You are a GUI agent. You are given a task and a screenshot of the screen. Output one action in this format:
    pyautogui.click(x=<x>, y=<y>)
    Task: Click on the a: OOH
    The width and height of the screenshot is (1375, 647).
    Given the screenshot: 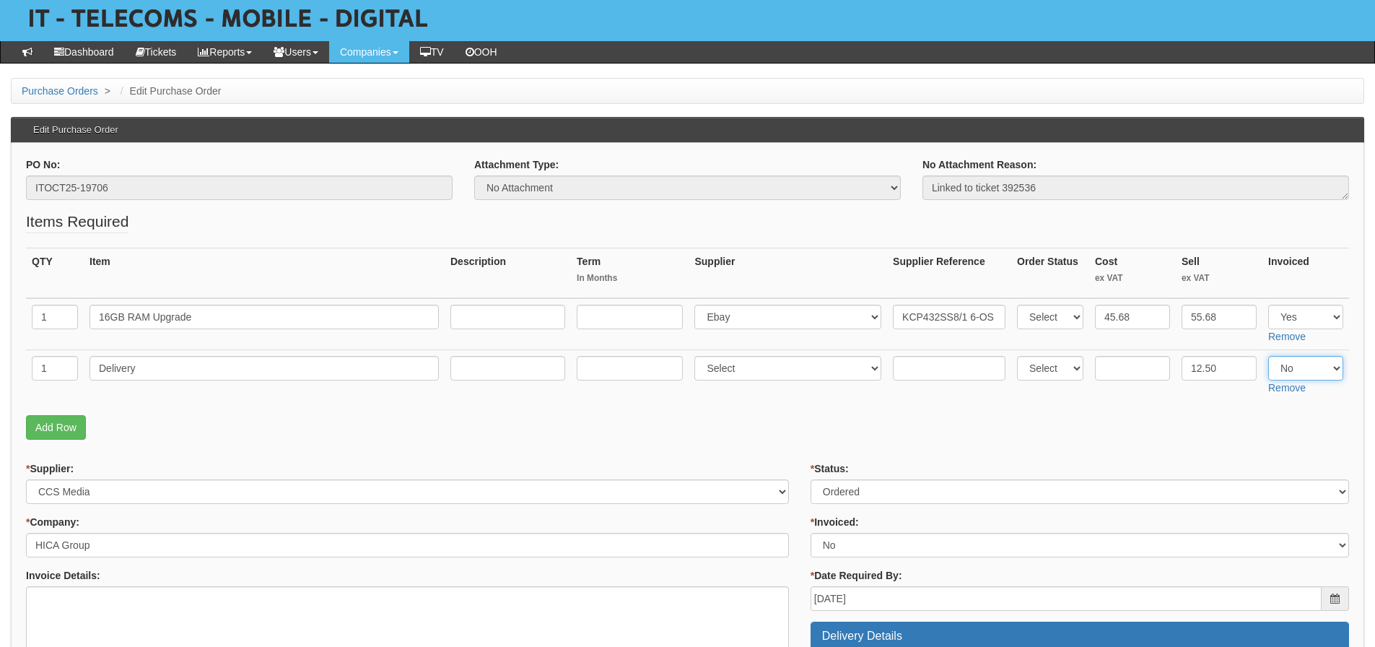 What is the action you would take?
    pyautogui.click(x=481, y=52)
    